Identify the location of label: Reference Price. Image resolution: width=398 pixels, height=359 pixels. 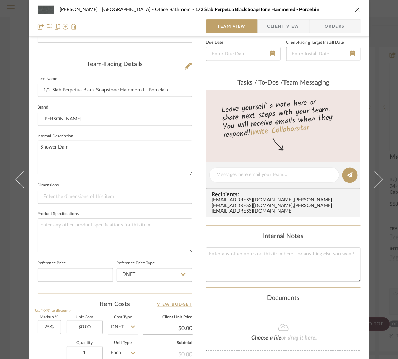
(52, 264).